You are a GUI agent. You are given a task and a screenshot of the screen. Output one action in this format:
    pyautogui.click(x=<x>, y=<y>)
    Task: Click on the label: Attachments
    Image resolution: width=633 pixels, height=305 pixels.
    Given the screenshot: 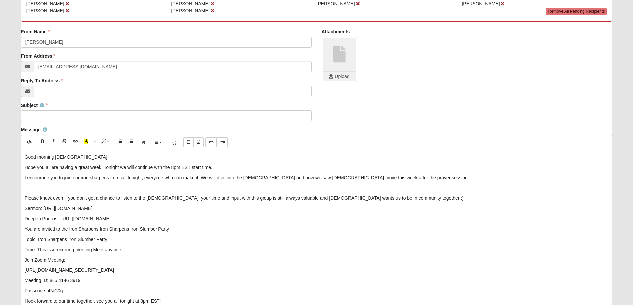 What is the action you would take?
    pyautogui.click(x=335, y=32)
    